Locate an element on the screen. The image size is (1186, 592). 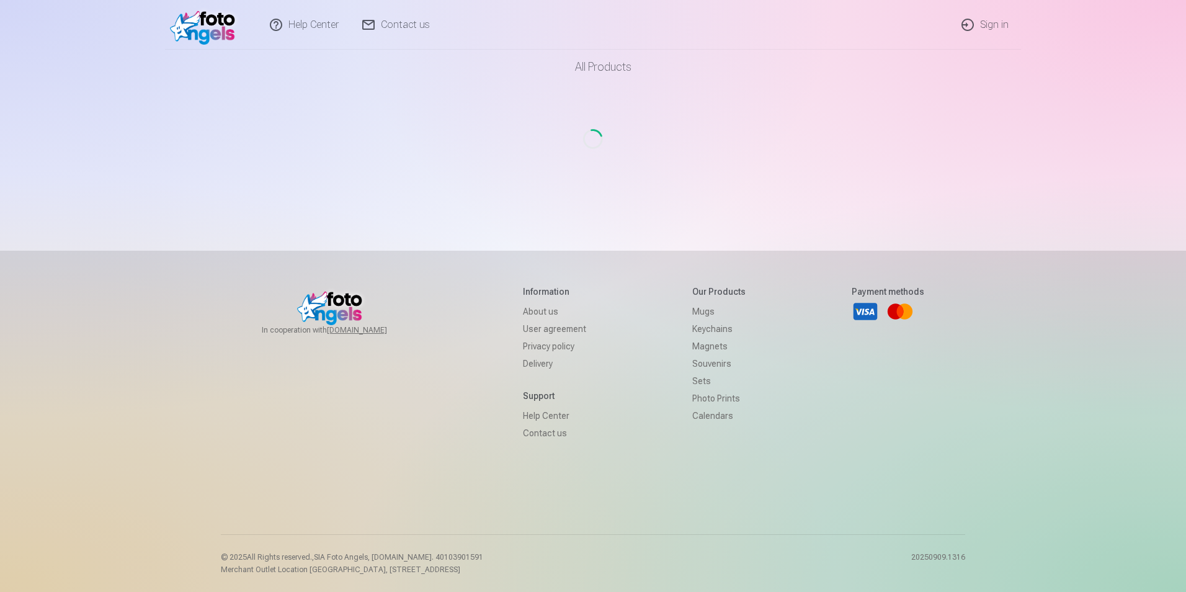
a: Photo prints is located at coordinates (719, 398).